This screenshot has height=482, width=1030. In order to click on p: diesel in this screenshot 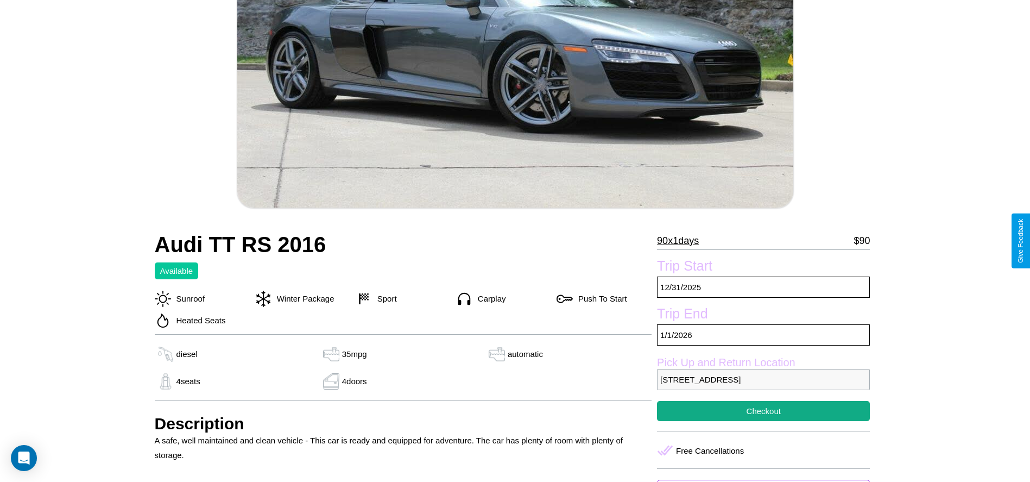, I will do `click(187, 353)`.